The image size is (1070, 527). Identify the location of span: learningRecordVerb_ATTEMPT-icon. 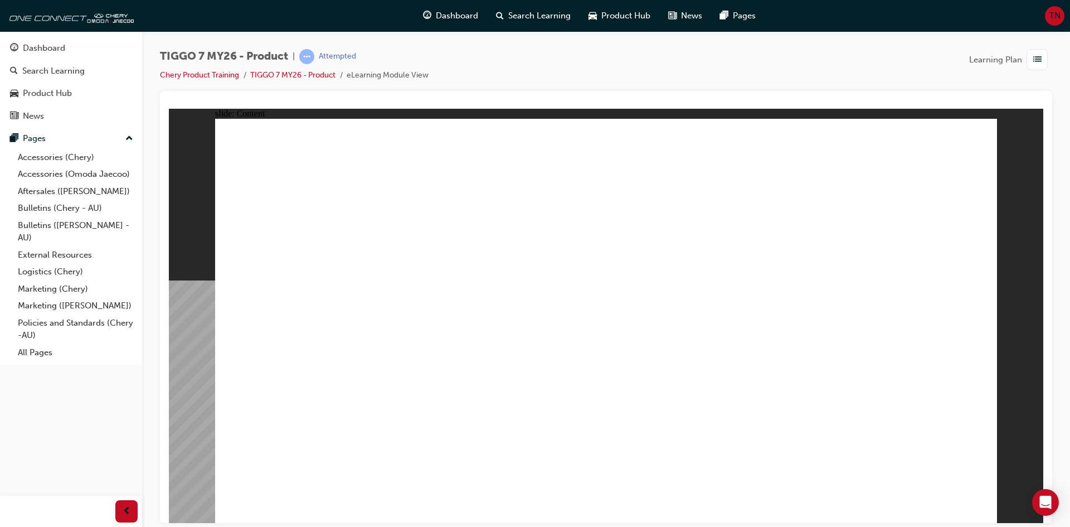
(306, 56).